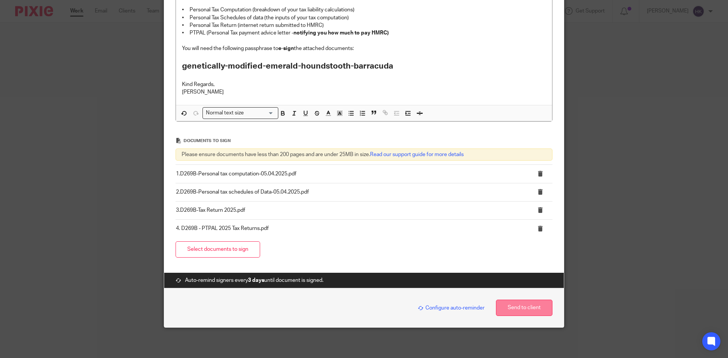  What do you see at coordinates (225, 113) in the screenshot?
I see `span: Normal text size` at bounding box center [225, 113].